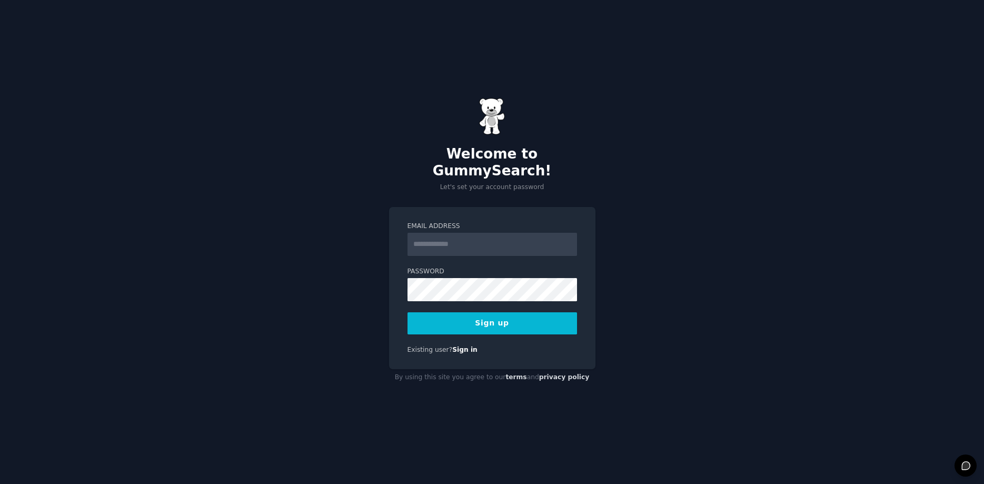 The height and width of the screenshot is (484, 984). I want to click on span: Existing user?, so click(430, 349).